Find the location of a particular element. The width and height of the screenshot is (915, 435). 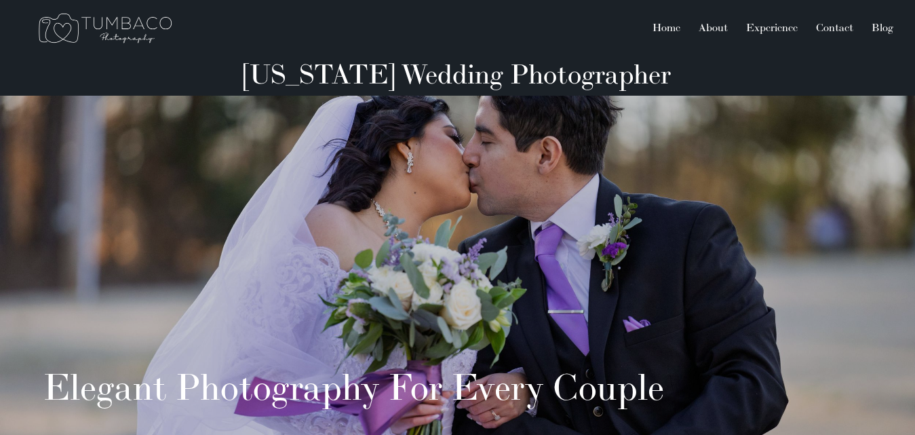

h1: Elegant Photography For Every Couple is located at coordinates (388, 387).